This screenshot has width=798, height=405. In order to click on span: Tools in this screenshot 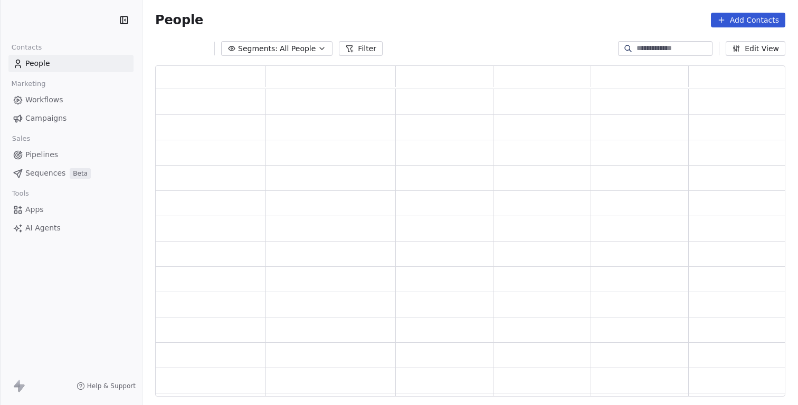, I will do `click(20, 194)`.